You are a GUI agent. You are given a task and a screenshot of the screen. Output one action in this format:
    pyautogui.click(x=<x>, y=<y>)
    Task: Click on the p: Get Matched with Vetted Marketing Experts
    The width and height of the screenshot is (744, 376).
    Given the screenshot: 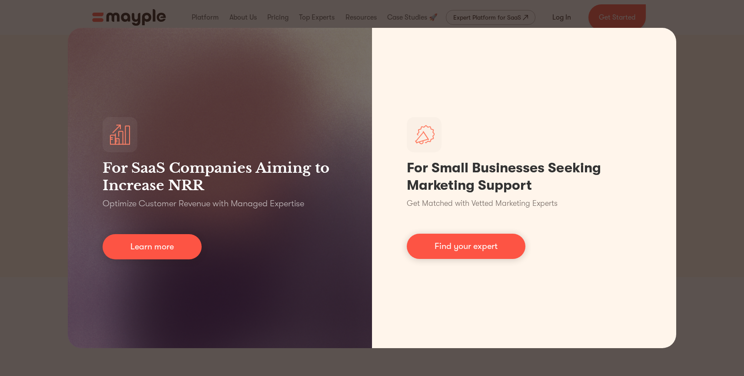 What is the action you would take?
    pyautogui.click(x=482, y=203)
    